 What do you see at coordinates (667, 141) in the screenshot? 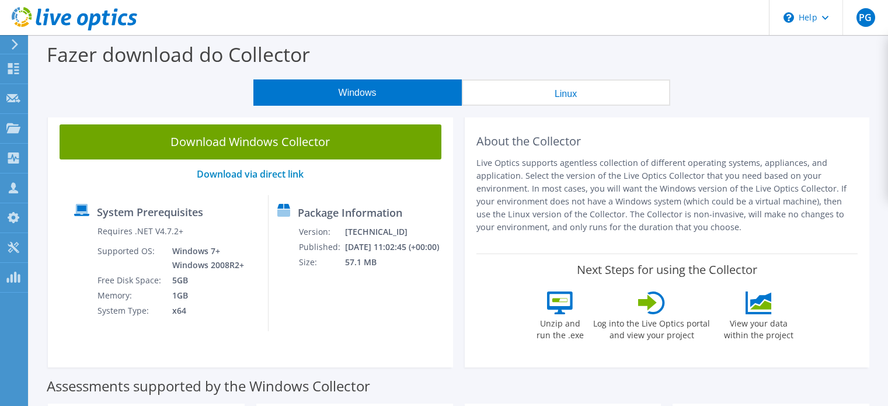
I see `h2: About the Collector` at bounding box center [667, 141].